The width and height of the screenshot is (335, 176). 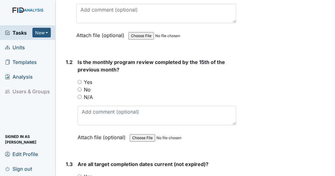 What do you see at coordinates (21, 154) in the screenshot?
I see `span: Edit Profile` at bounding box center [21, 154].